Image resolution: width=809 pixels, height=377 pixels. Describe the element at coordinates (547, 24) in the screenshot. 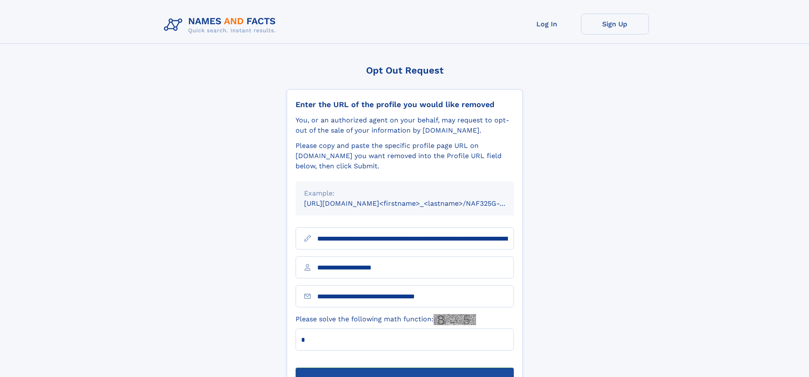

I see `a: Log In` at that location.